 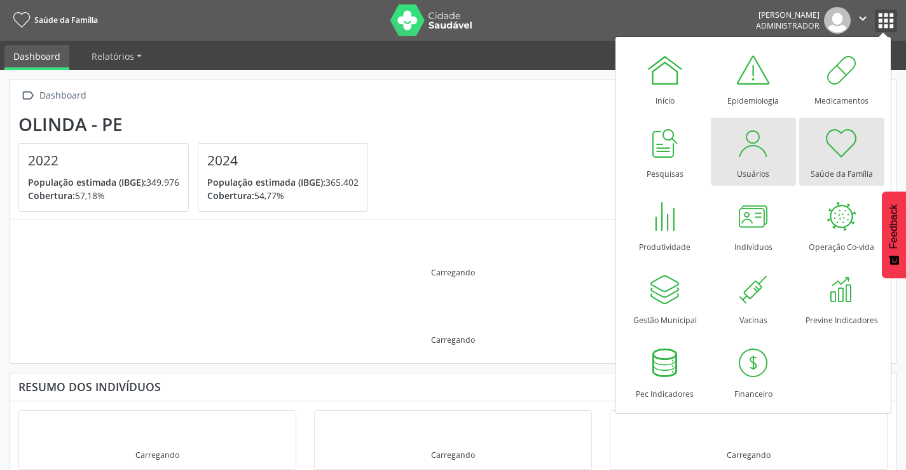 What do you see at coordinates (116, 56) in the screenshot?
I see `a: Relatórios` at bounding box center [116, 56].